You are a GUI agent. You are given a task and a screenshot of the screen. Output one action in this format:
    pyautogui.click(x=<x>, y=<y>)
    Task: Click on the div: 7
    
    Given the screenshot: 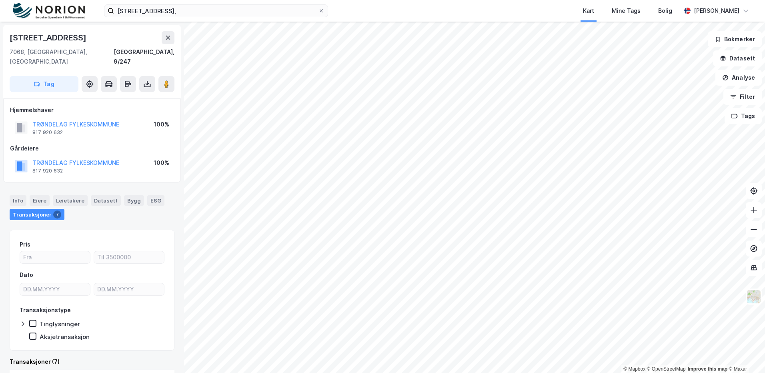 What is the action you would take?
    pyautogui.click(x=57, y=214)
    